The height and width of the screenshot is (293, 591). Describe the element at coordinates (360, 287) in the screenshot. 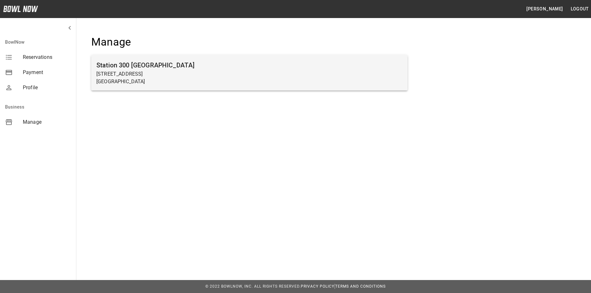

I see `a: Terms and Conditions` at that location.